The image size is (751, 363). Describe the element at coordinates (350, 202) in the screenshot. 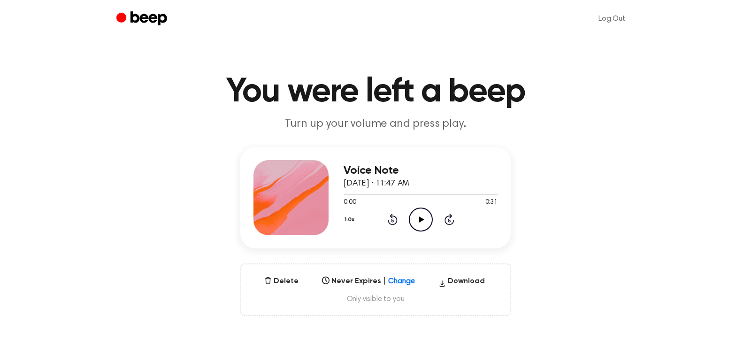

I see `span: 0:00` at that location.